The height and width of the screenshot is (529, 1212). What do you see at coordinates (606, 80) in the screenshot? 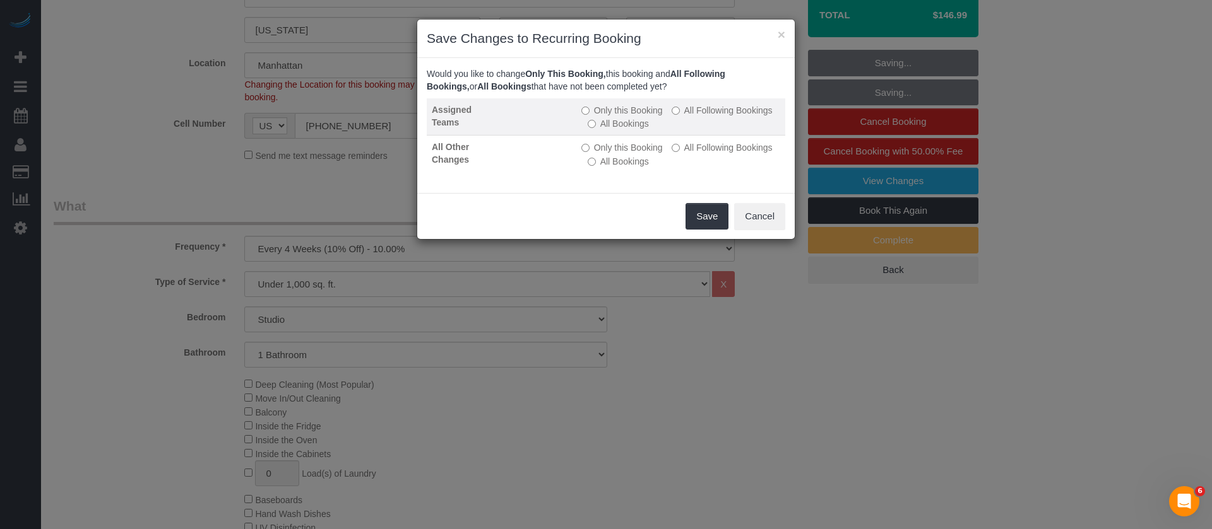
I see `p: Would you like to change this booking and or that have not been completed yet?` at bounding box center [606, 80].